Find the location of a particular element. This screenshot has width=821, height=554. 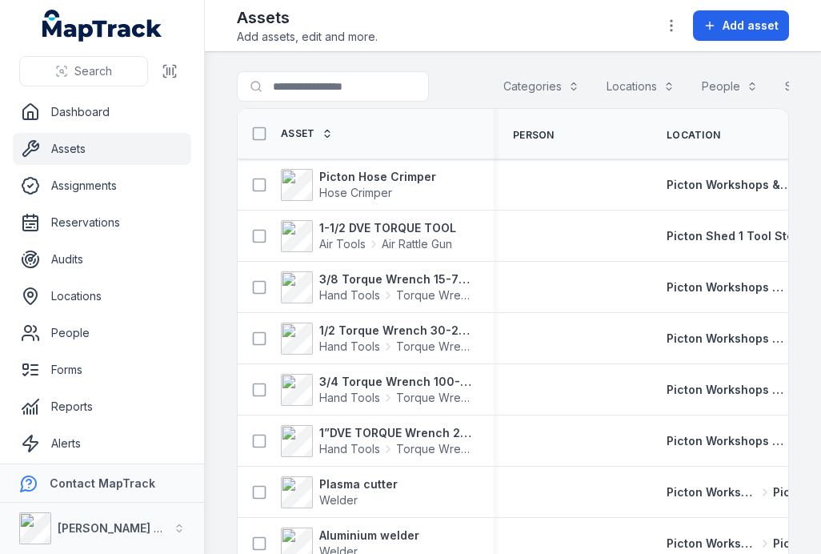

a: Plasma cutterWelder is located at coordinates (339, 492).